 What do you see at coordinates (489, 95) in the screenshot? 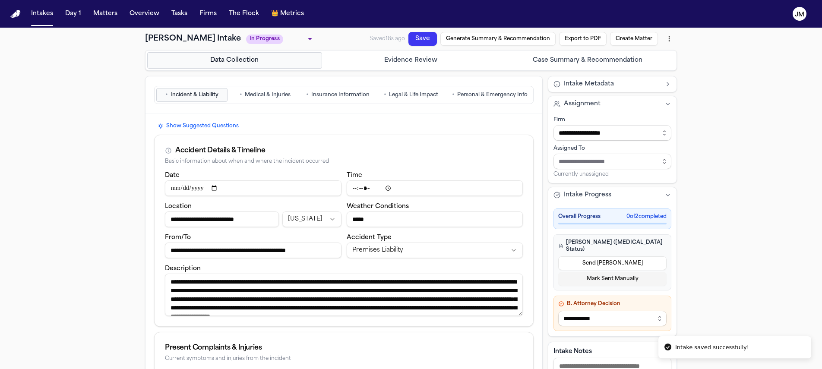
I see `button: Go to Personal & Emergency Info` at bounding box center [489, 95].